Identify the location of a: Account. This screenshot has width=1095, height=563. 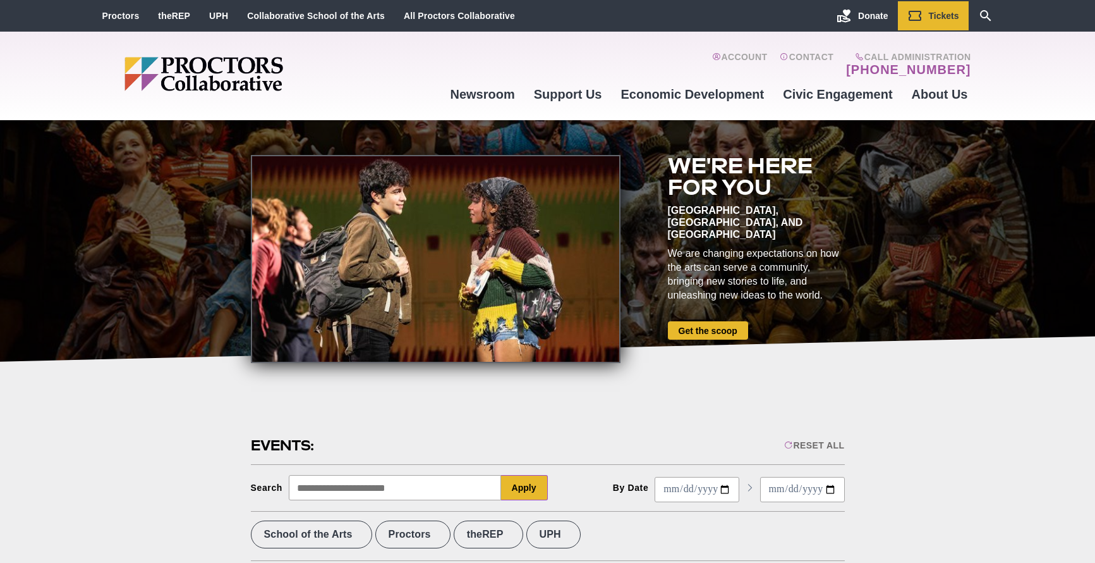
(740, 64).